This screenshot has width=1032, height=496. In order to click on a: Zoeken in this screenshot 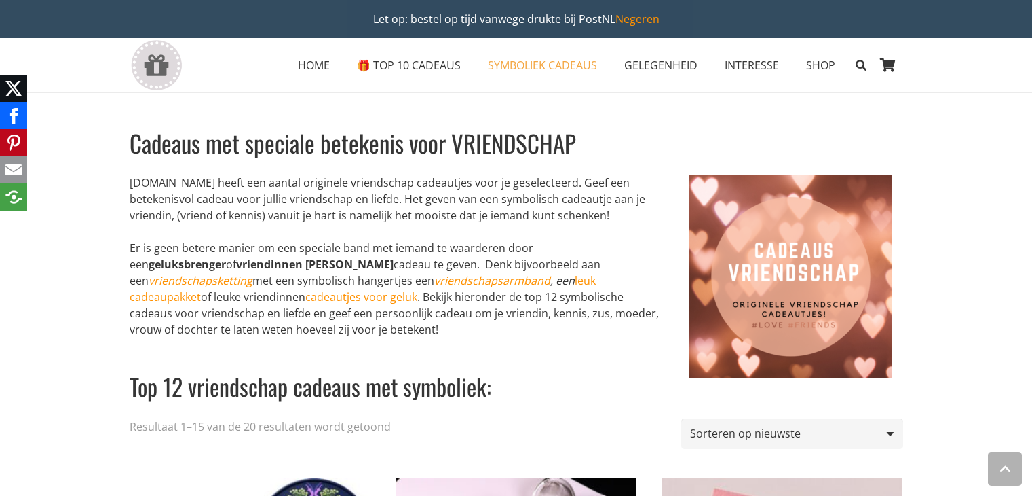, I will do `click(861, 65)`.